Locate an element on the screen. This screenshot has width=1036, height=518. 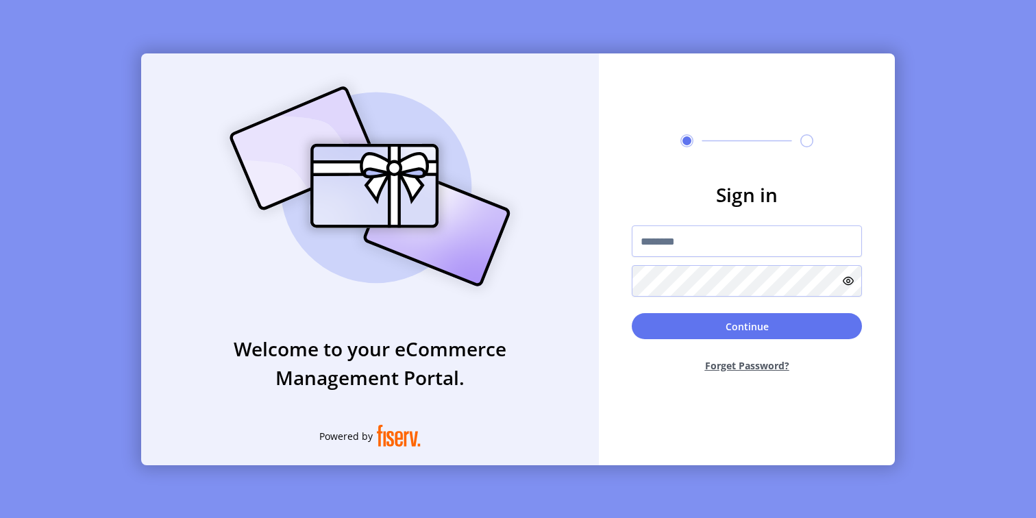
h3: Welcome to your eCommerce Management Portal. is located at coordinates (370, 363).